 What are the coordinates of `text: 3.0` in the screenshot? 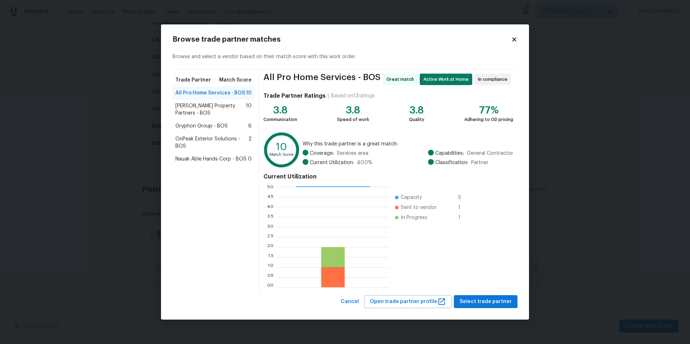 It's located at (270, 227).